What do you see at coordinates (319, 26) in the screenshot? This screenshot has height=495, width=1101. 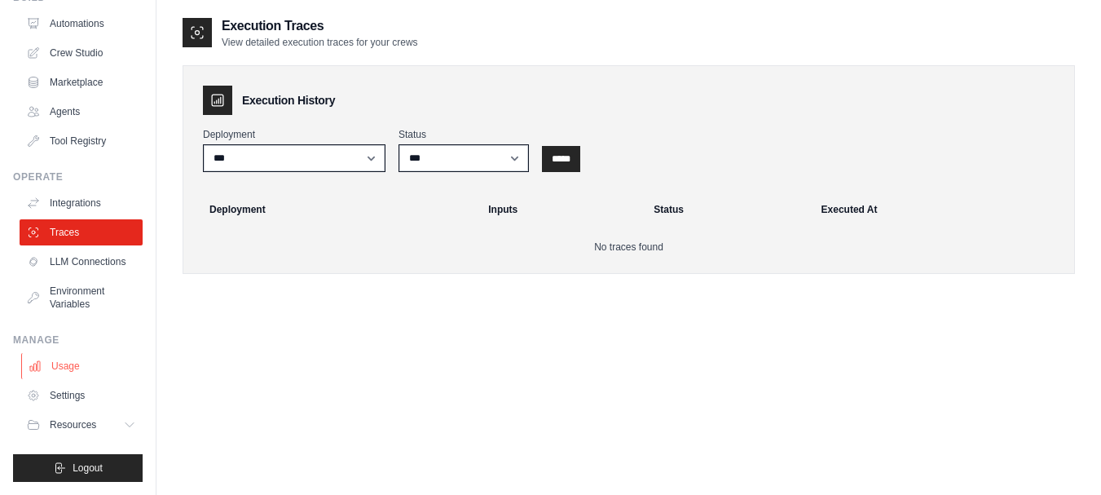 I see `h2: Execution Traces` at bounding box center [319, 26].